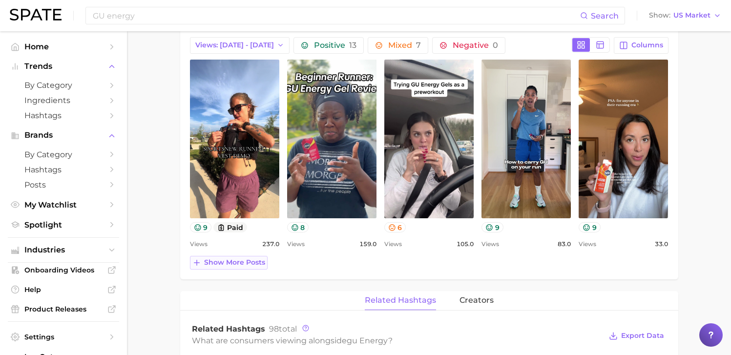  I want to click on button: Trends, so click(63, 66).